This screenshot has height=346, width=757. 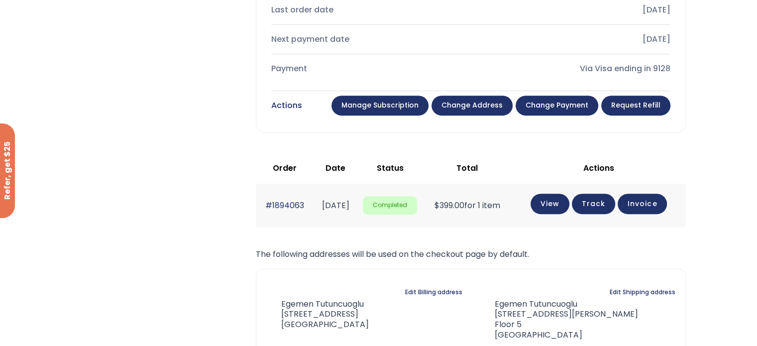 I want to click on div: Via Visa ending in 9128, so click(x=574, y=69).